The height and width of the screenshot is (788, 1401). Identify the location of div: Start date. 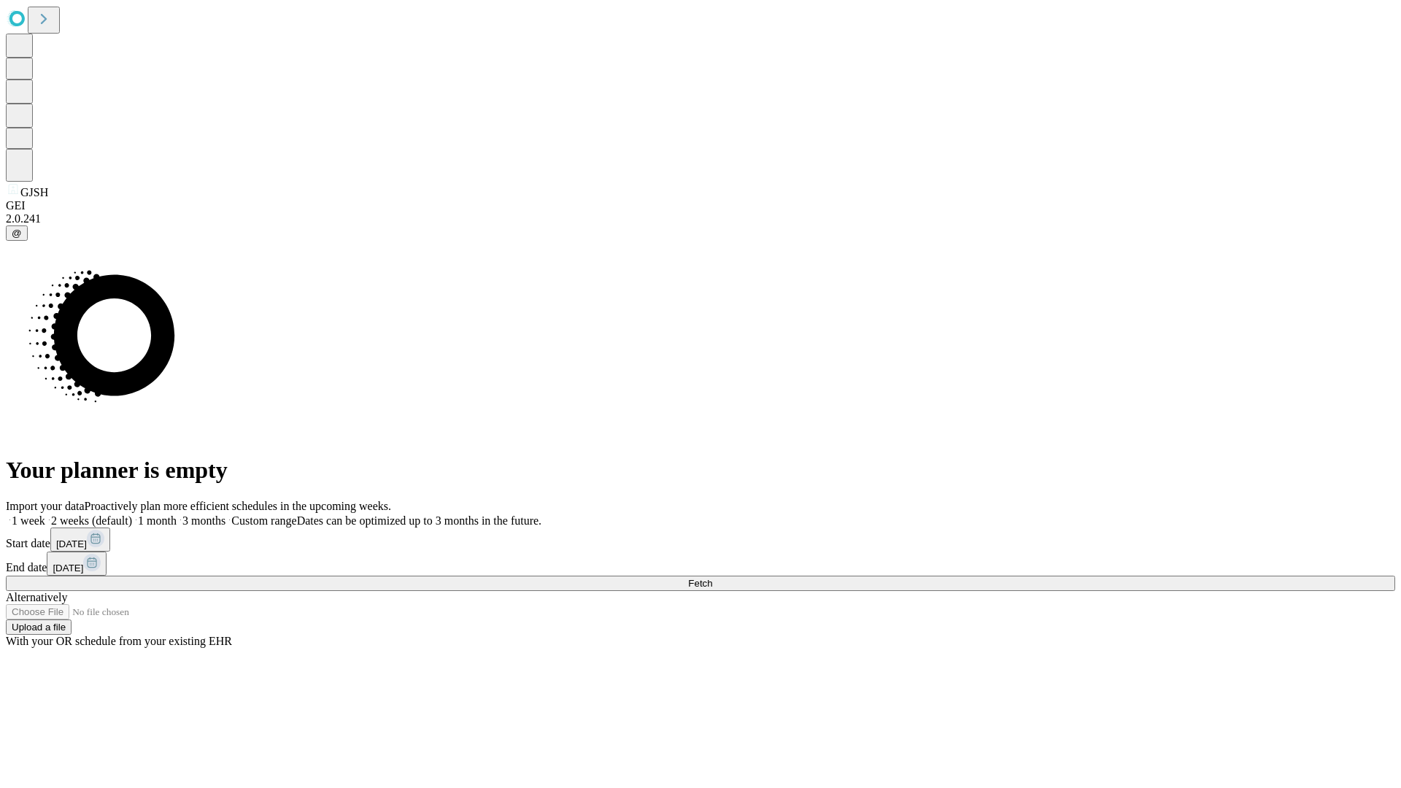
(700, 539).